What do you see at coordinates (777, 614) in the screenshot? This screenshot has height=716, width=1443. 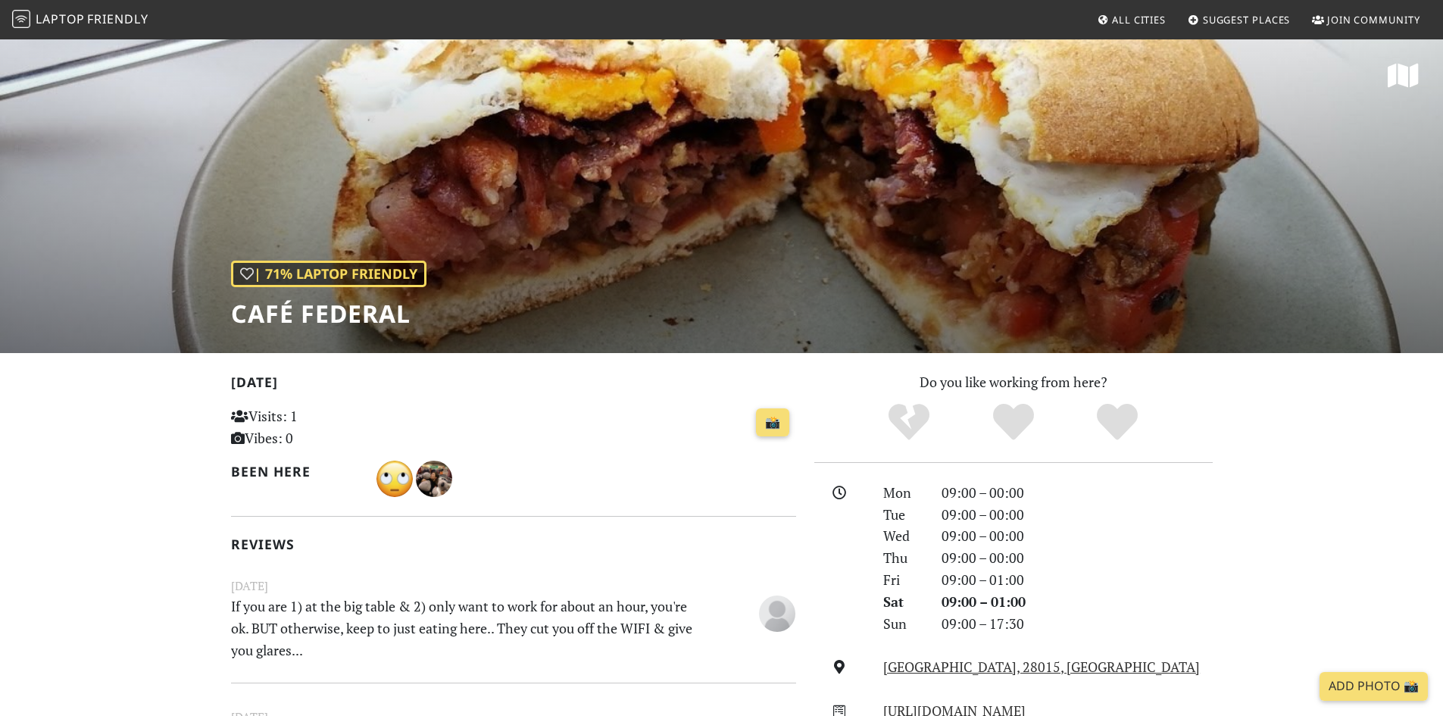 I see `img: blank-535327c66bd565773addf3077783bbfce4b00ec00e9fd257753287c682c7fa38.png` at bounding box center [777, 614].